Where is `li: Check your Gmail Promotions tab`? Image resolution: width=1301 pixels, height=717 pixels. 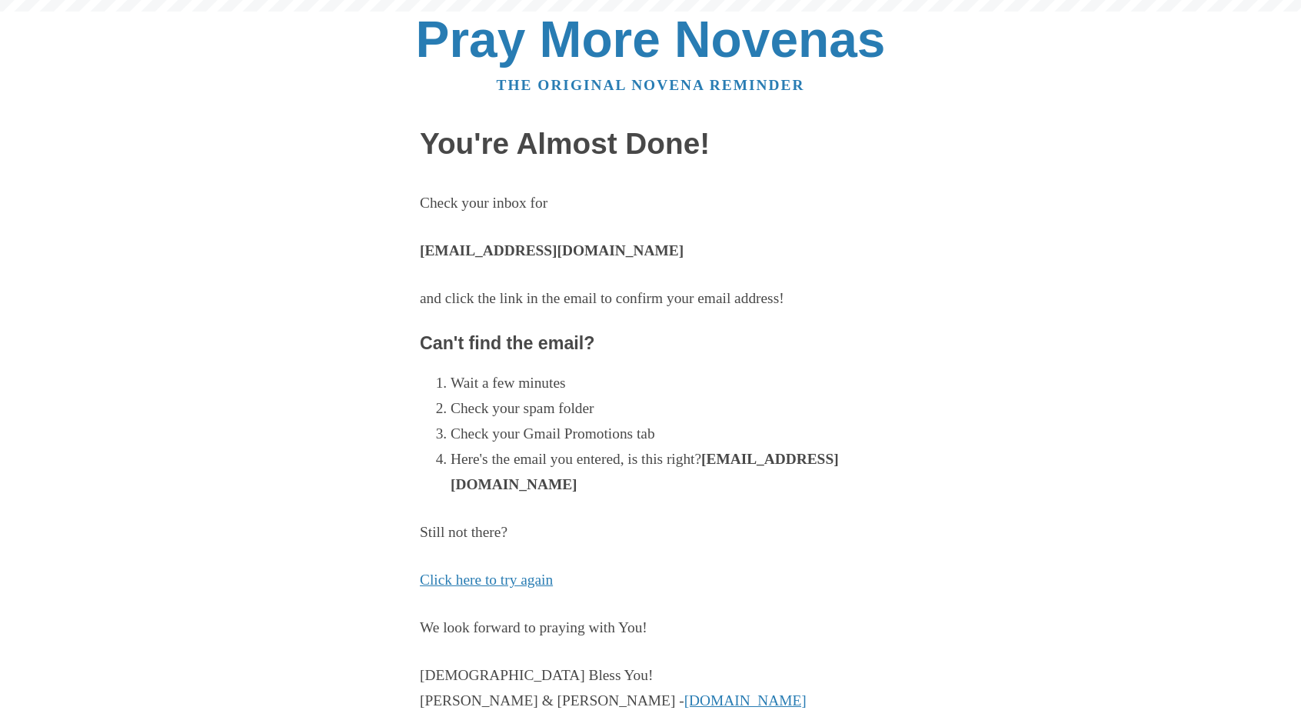 li: Check your Gmail Promotions tab is located at coordinates (666, 434).